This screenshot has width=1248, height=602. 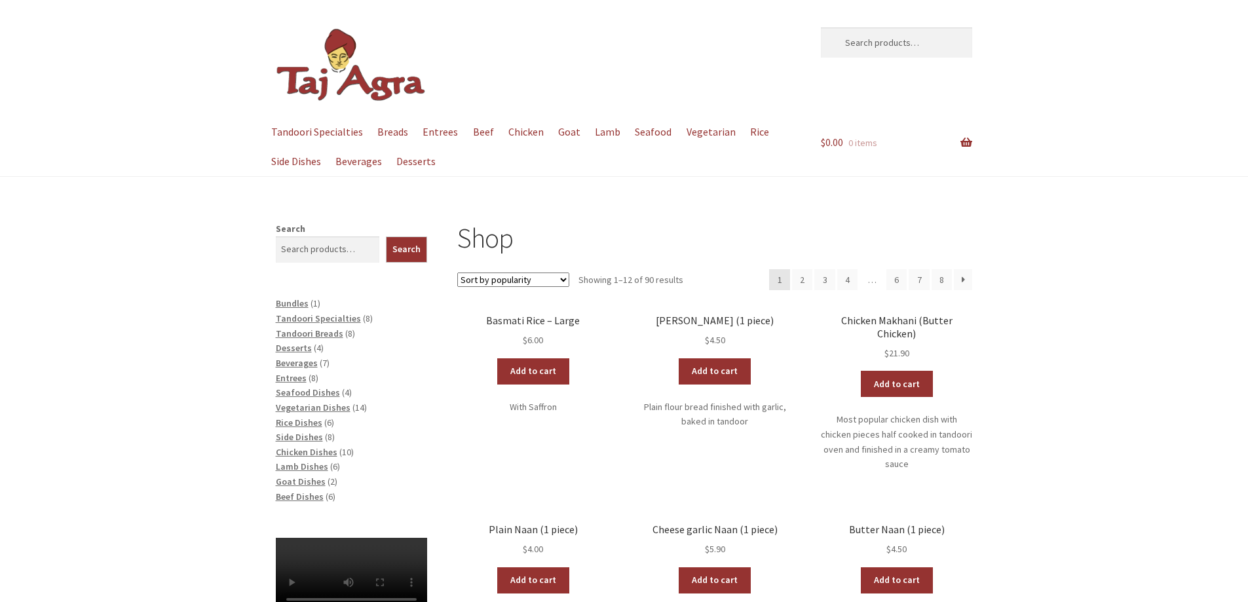 What do you see at coordinates (307, 452) in the screenshot?
I see `span: Chicken Dishes` at bounding box center [307, 452].